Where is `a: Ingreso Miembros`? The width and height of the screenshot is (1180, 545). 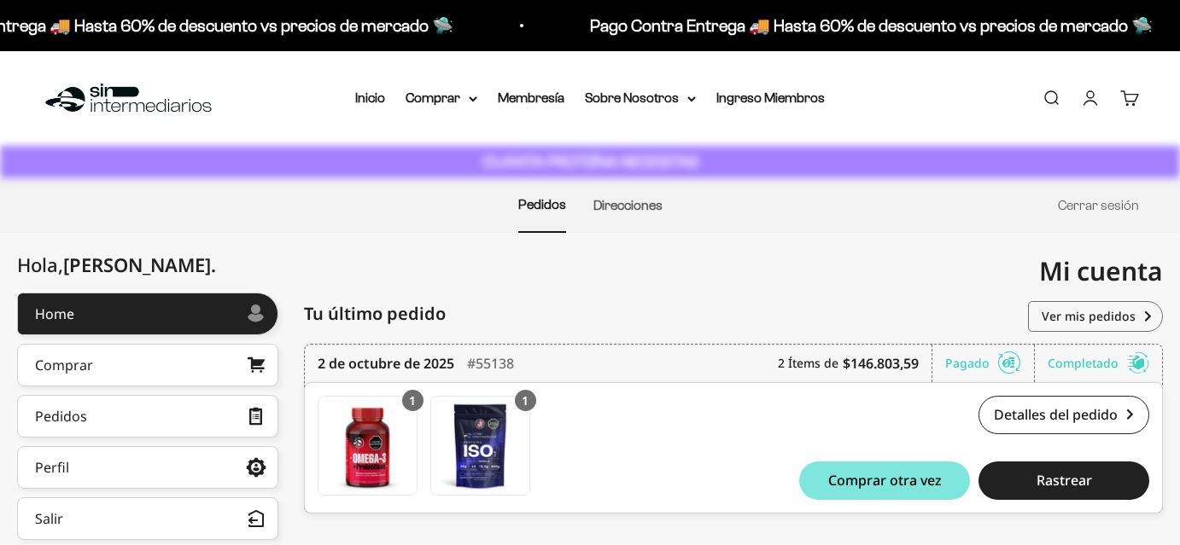
a: Ingreso Miembros is located at coordinates (770, 97).